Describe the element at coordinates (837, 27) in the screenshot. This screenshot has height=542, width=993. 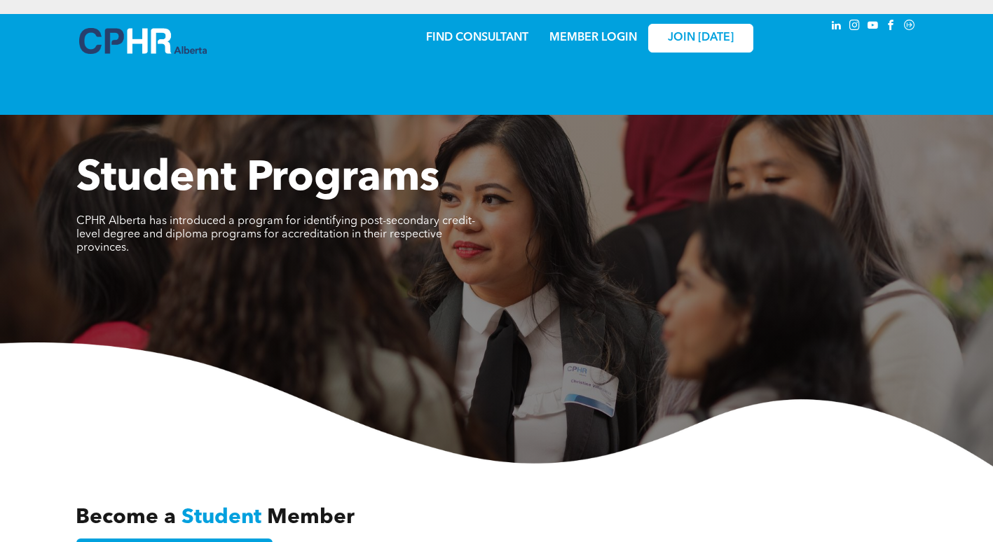
I see `a: linkedin` at that location.